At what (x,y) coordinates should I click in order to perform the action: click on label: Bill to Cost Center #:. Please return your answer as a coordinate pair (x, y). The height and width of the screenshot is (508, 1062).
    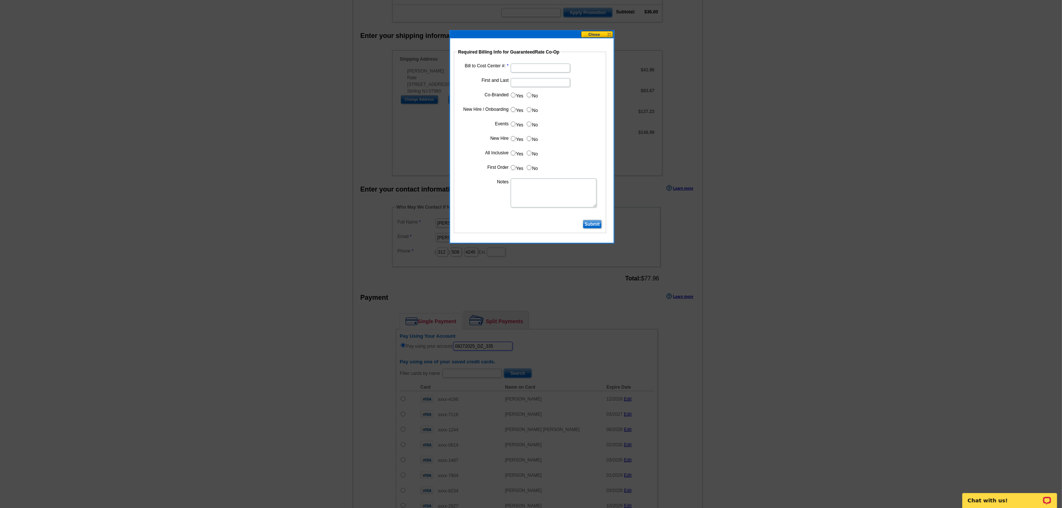
    Looking at the image, I should click on (484, 66).